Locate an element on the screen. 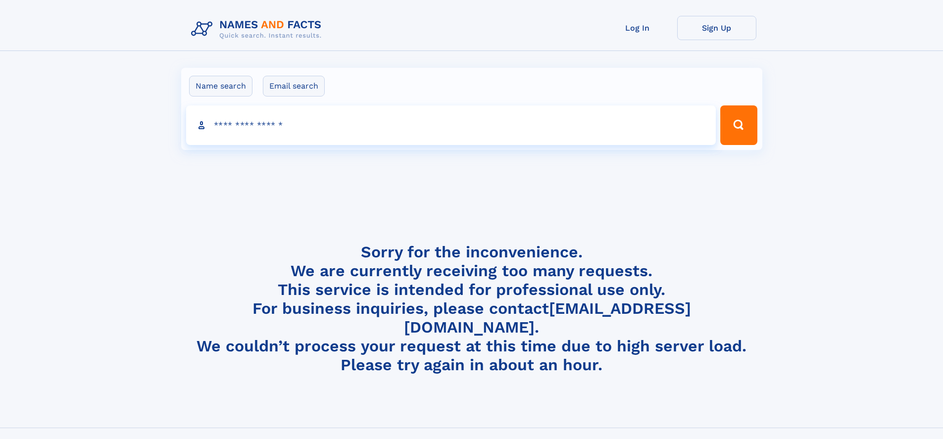 The image size is (943, 439). label: Name search is located at coordinates (221, 86).